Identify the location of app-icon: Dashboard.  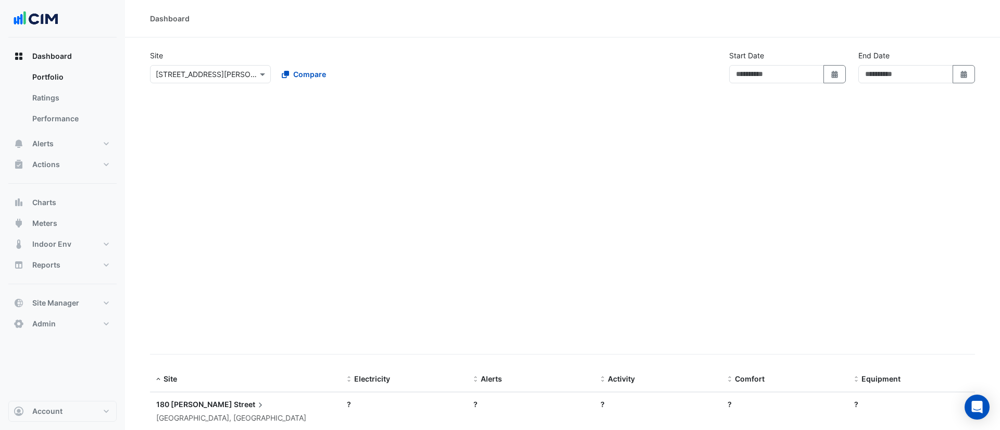
(19, 56).